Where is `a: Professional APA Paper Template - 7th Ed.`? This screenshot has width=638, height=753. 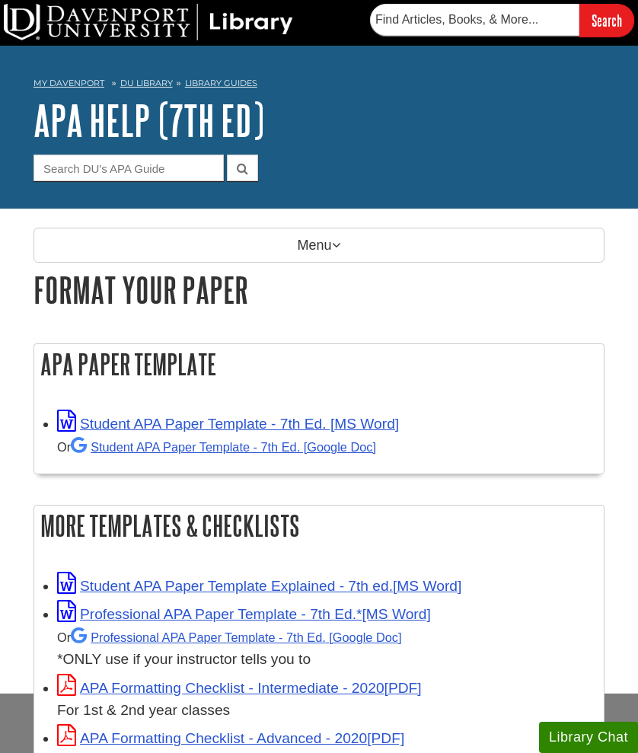 a: Professional APA Paper Template - 7th Ed. is located at coordinates (236, 638).